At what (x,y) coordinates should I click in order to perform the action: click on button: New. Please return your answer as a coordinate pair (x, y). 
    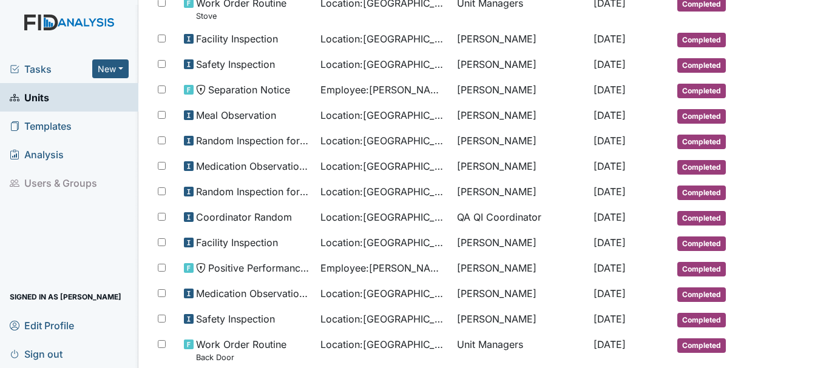
    Looking at the image, I should click on (110, 69).